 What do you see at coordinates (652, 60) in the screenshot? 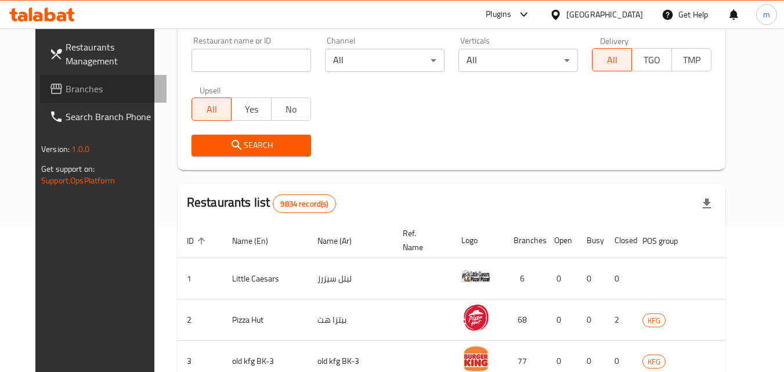
I see `span: TGO` at bounding box center [652, 60].